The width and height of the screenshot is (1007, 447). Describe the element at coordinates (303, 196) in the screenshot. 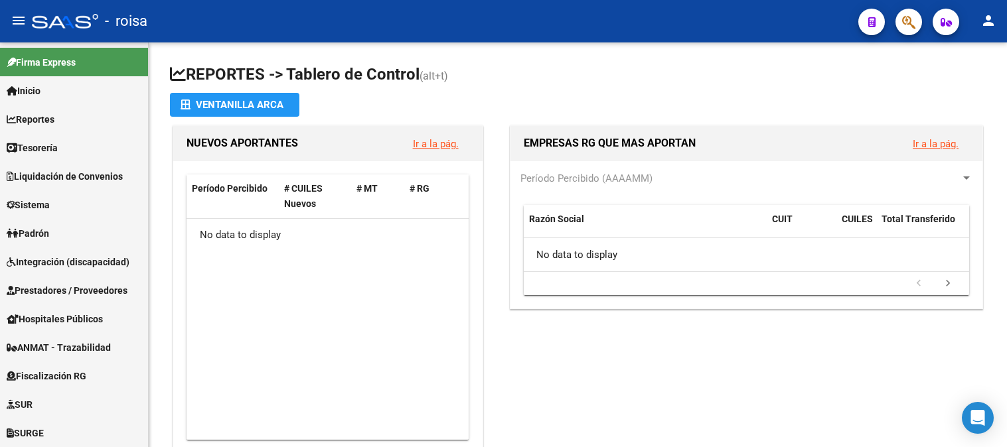

I see `span: # CUILES Nuevos` at that location.